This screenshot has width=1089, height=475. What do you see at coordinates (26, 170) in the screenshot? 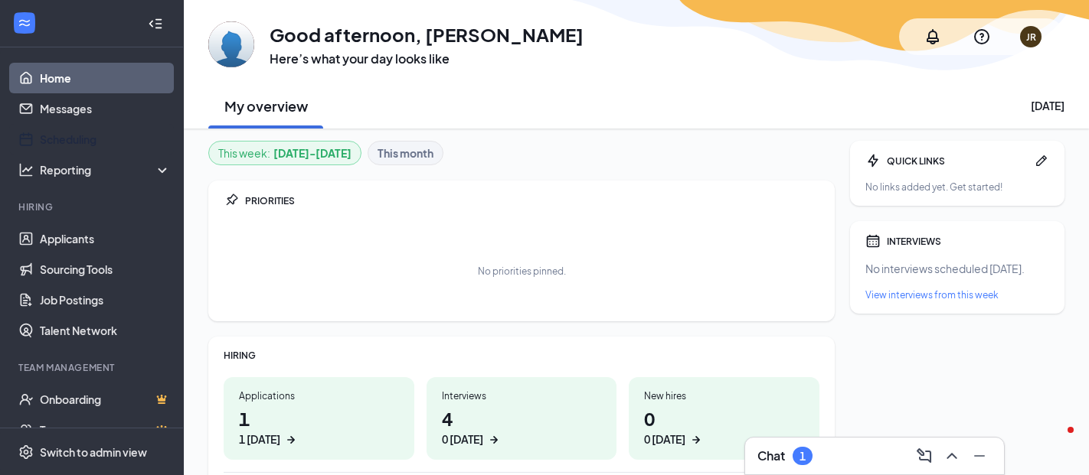
I see `svg: Analysis` at bounding box center [26, 170].